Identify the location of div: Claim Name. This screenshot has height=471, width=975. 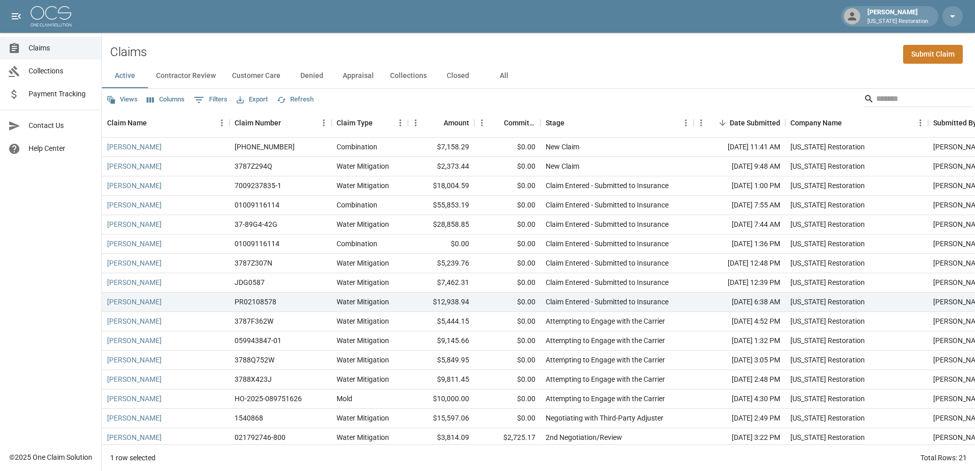
(127, 123).